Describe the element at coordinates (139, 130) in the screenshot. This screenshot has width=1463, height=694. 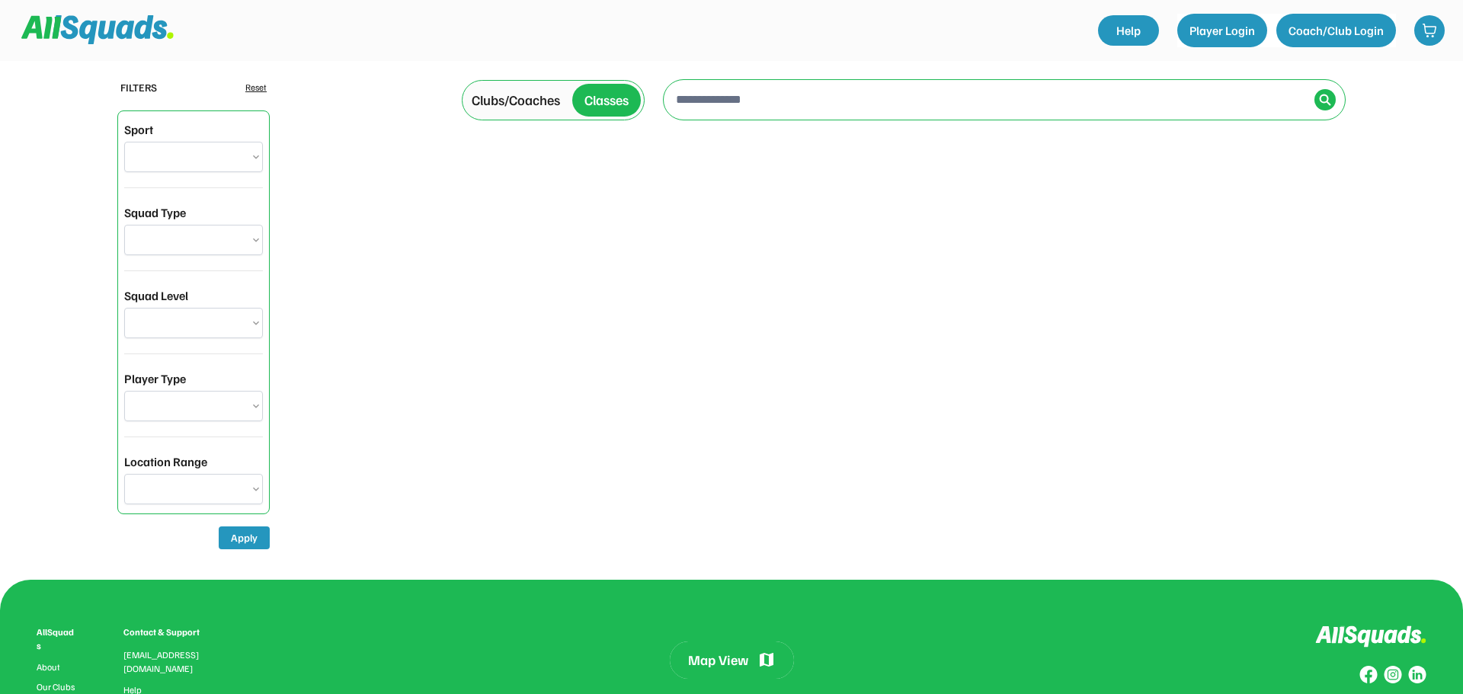
I see `div: Sport` at that location.